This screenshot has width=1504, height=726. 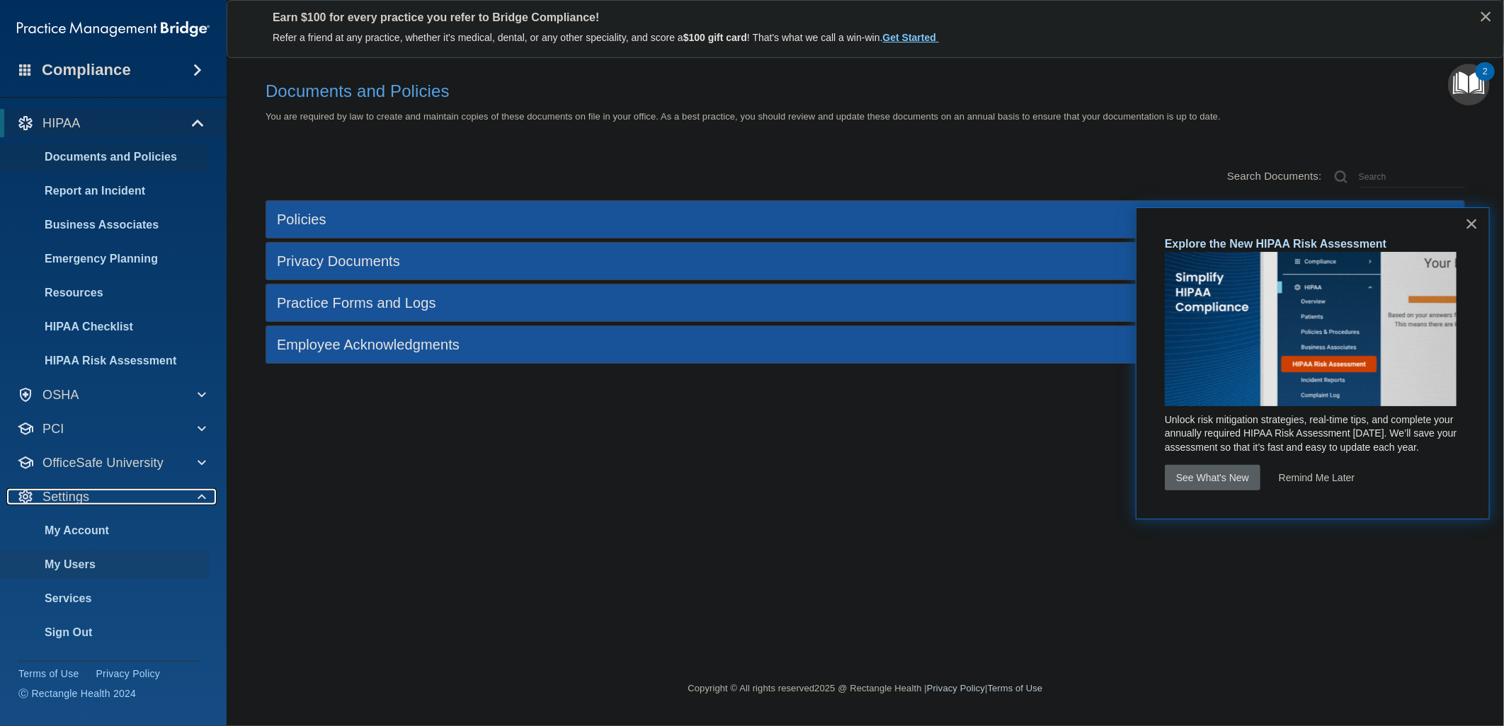 What do you see at coordinates (715, 345) in the screenshot?
I see `h5: Employee Acknowledgments` at bounding box center [715, 345].